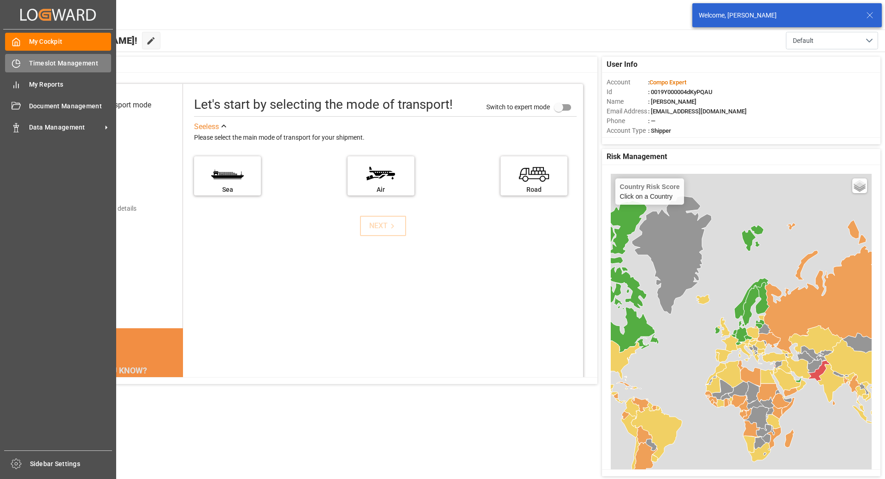 The height and width of the screenshot is (479, 885). Describe the element at coordinates (518, 106) in the screenshot. I see `span: Switch to expert mode` at that location.